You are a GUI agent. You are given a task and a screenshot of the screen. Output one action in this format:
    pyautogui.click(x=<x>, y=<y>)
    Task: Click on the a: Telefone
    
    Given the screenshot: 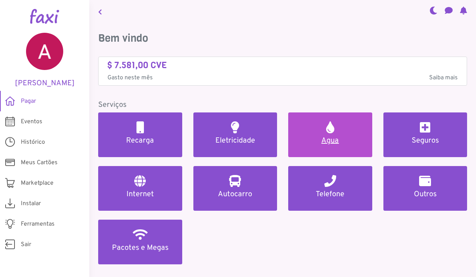 What is the action you would take?
    pyautogui.click(x=331, y=188)
    